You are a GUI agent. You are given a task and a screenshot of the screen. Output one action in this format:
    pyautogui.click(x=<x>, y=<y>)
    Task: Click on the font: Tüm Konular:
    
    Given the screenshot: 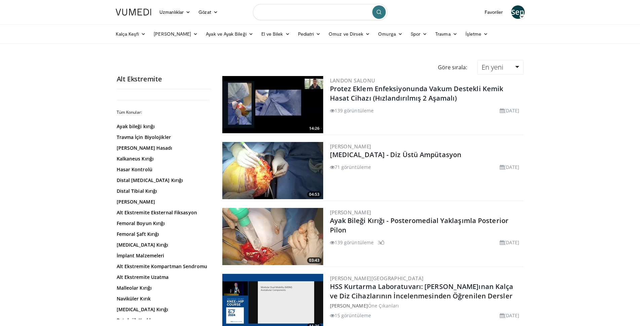 What is the action you would take?
    pyautogui.click(x=129, y=112)
    